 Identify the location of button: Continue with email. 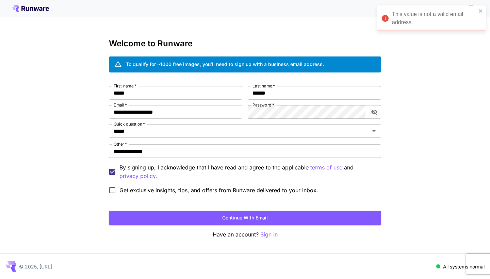
(245, 218).